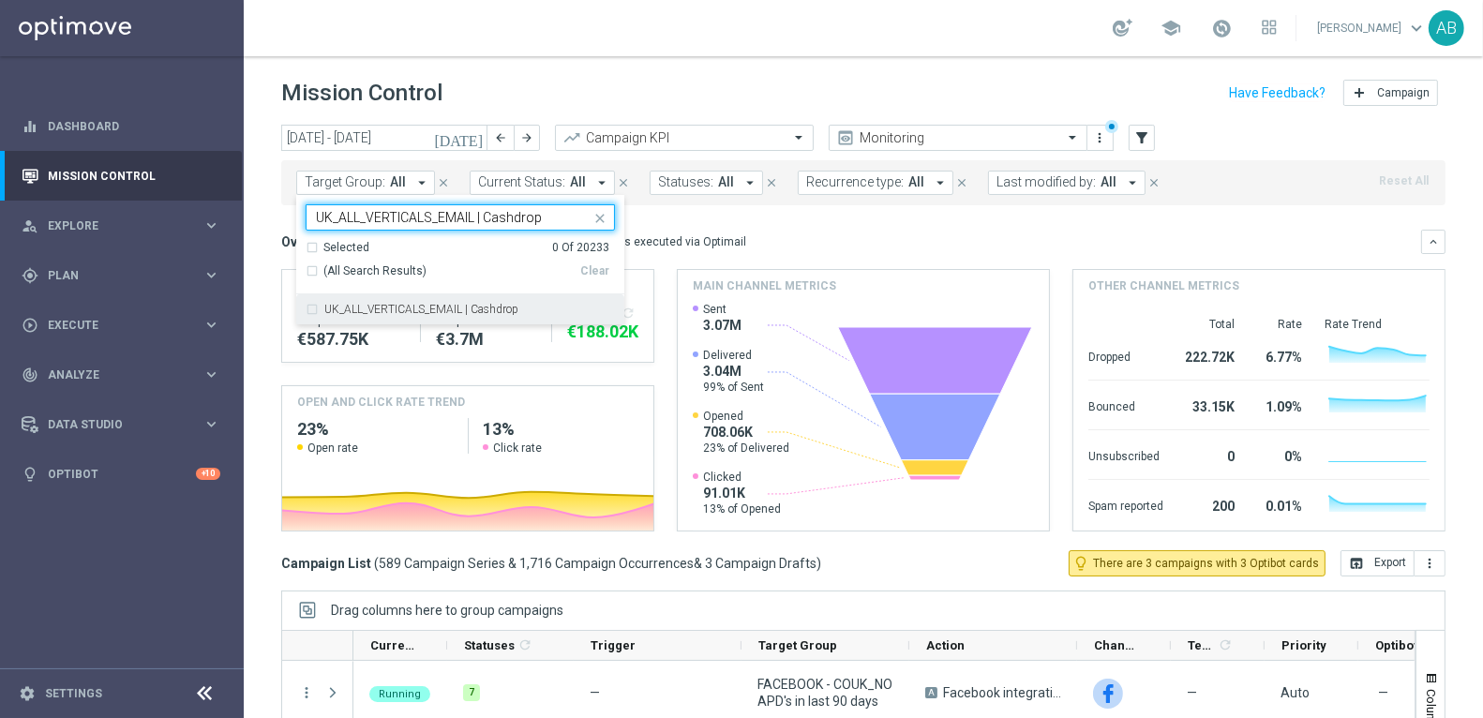 This screenshot has width=1483, height=718. What do you see at coordinates (1377, 563) in the screenshot?
I see `button: open_in_browser Export` at bounding box center [1377, 563].